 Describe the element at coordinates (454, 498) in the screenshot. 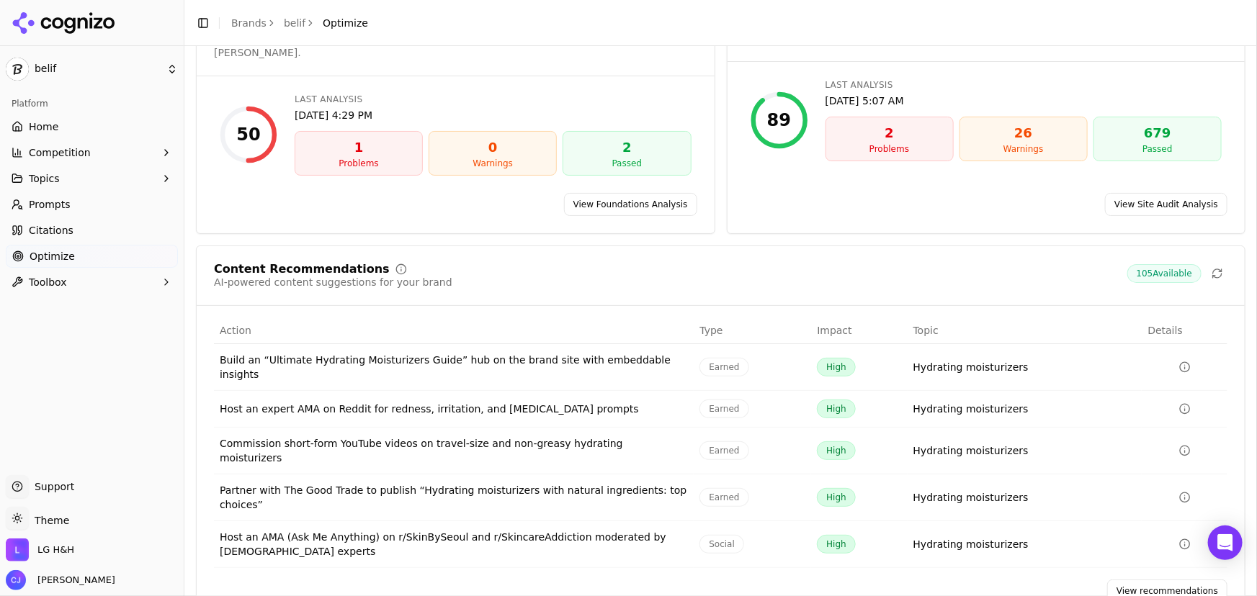

I see `div: Partner with The Good Trade to publish “Hydrating moisturizers with natural ingredients: top choi...` at that location.